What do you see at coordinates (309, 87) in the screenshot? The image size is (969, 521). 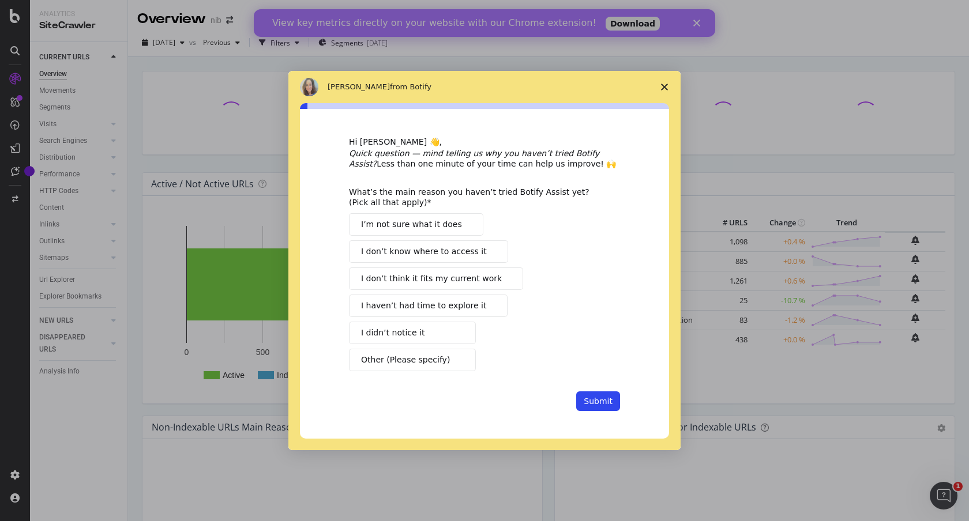 I see `img: Profile image for Colleen` at bounding box center [309, 87].